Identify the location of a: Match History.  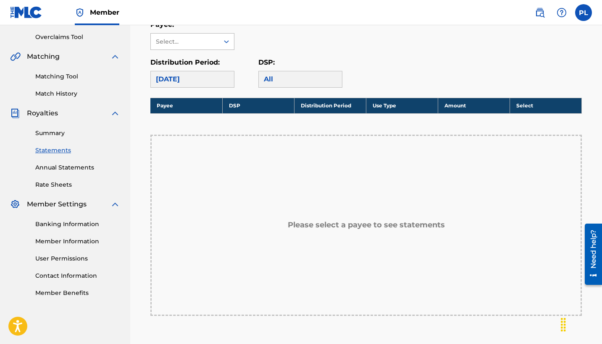
(78, 94).